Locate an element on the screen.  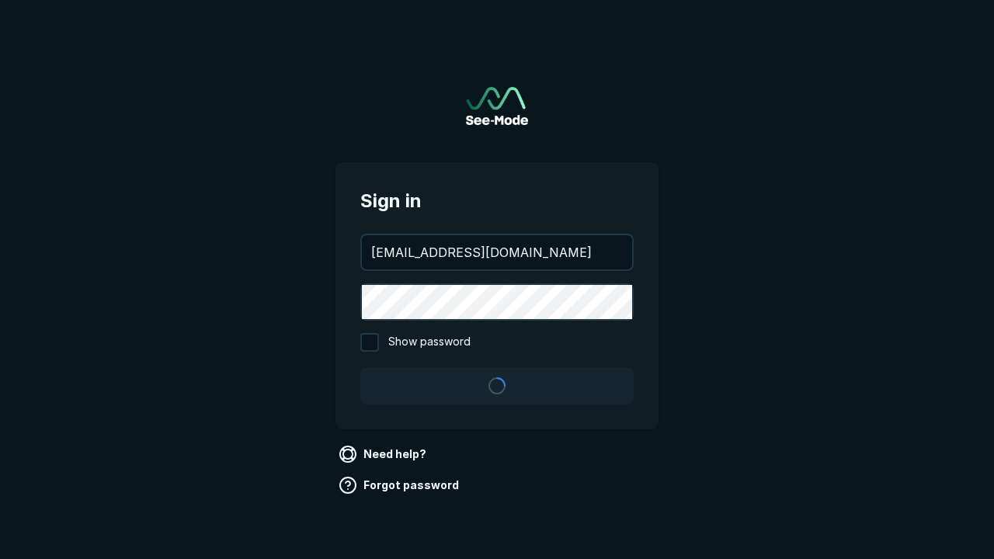
a: Forgot password is located at coordinates (400, 486).